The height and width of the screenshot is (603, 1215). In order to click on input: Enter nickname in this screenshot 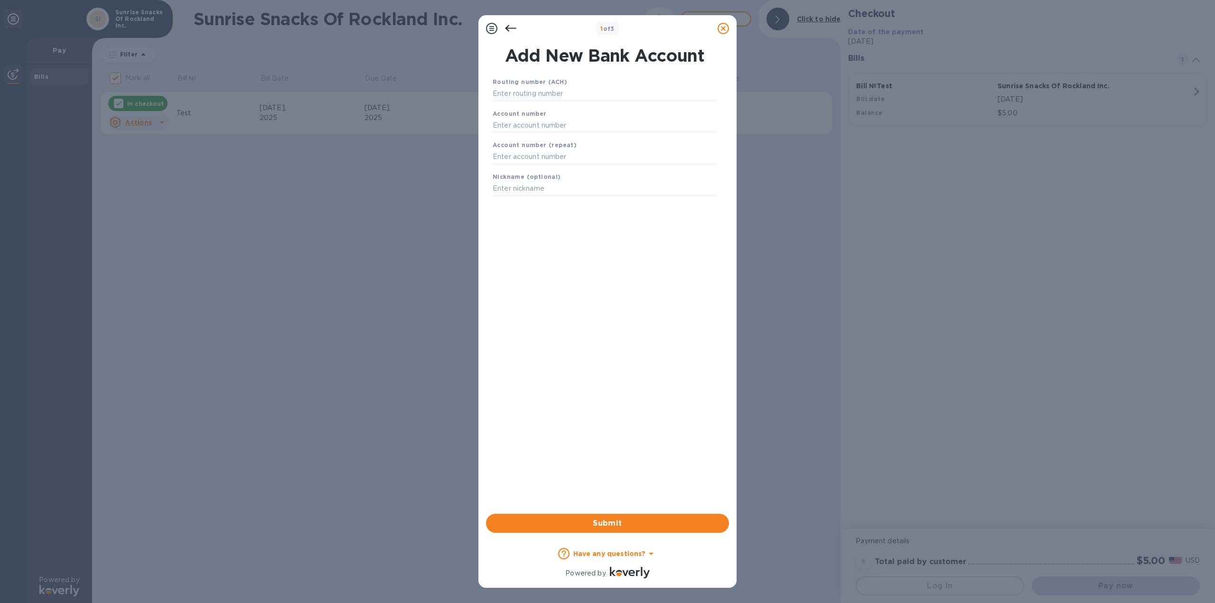, I will do `click(605, 189)`.